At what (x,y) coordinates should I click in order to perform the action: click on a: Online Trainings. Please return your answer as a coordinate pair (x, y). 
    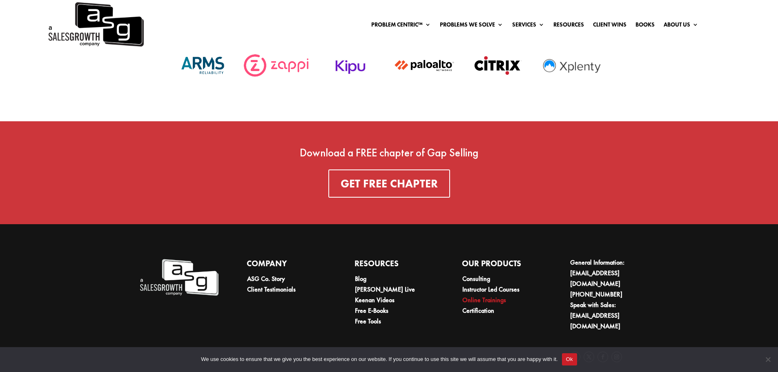
    Looking at the image, I should click on (484, 300).